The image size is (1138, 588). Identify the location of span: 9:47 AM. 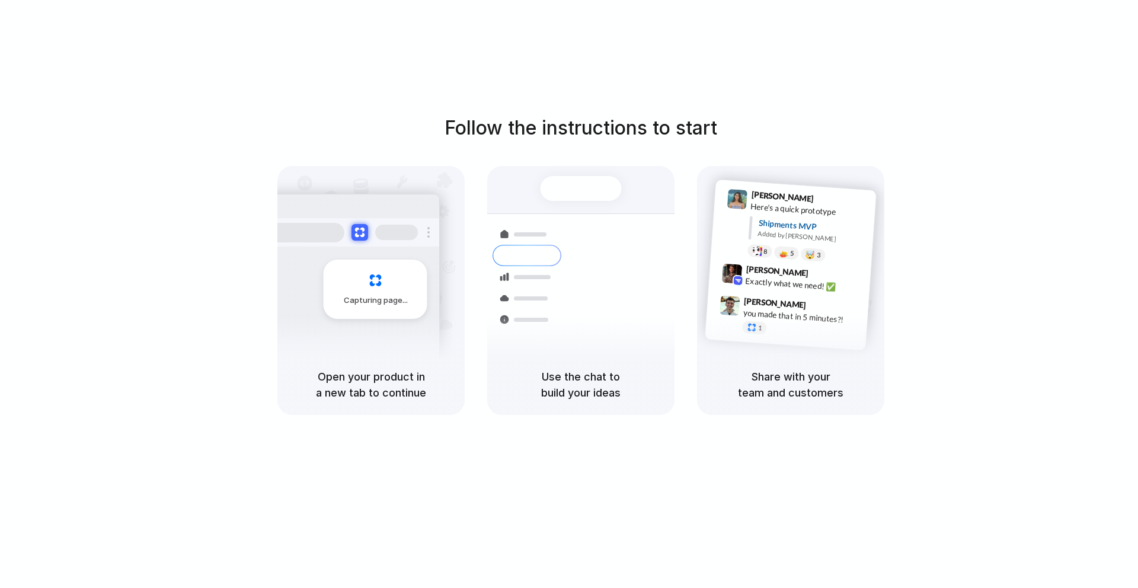
(821, 308).